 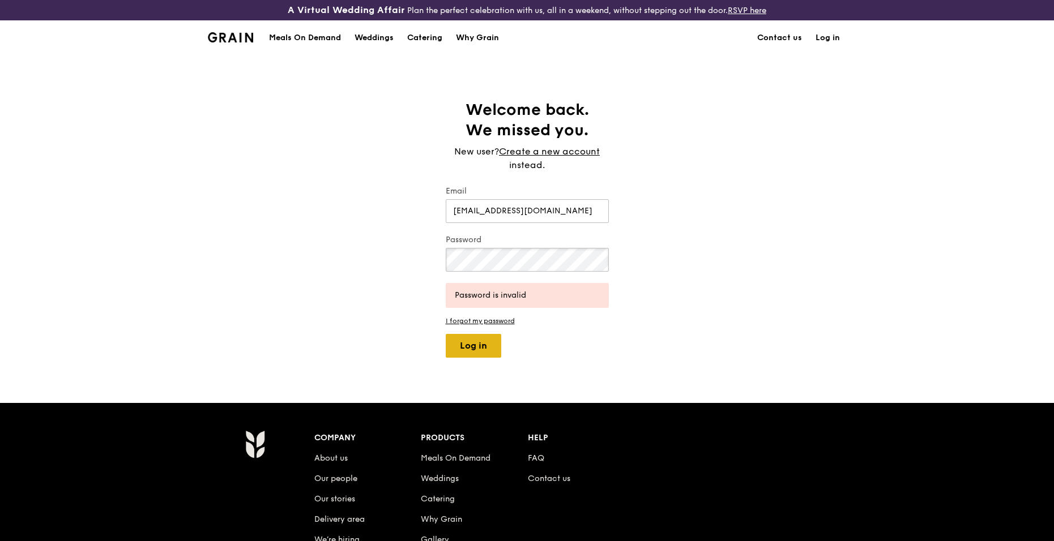 I want to click on a: Log in, so click(x=827, y=38).